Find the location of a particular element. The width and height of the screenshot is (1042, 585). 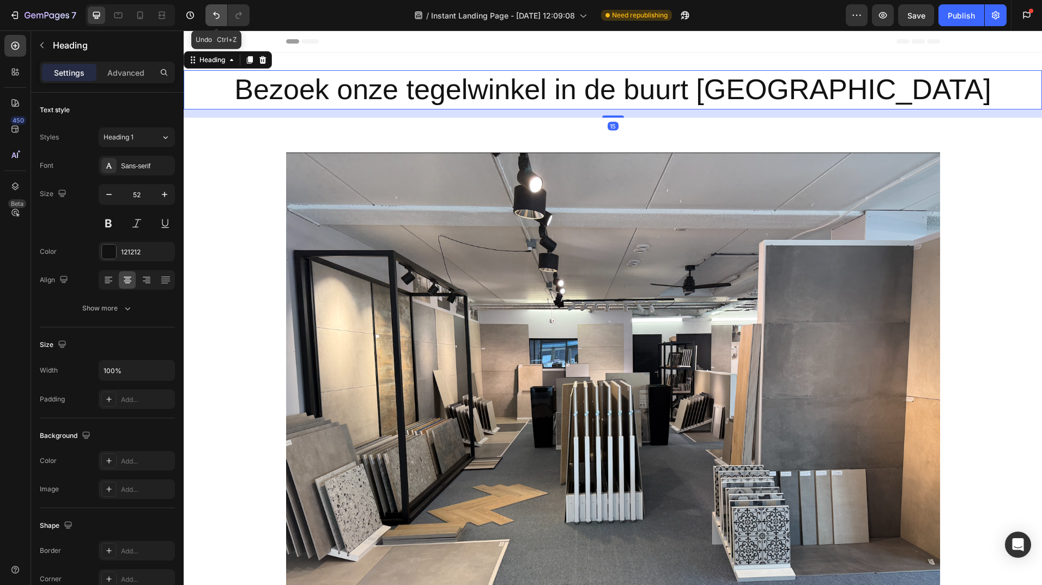

button: Save is located at coordinates (916, 15).